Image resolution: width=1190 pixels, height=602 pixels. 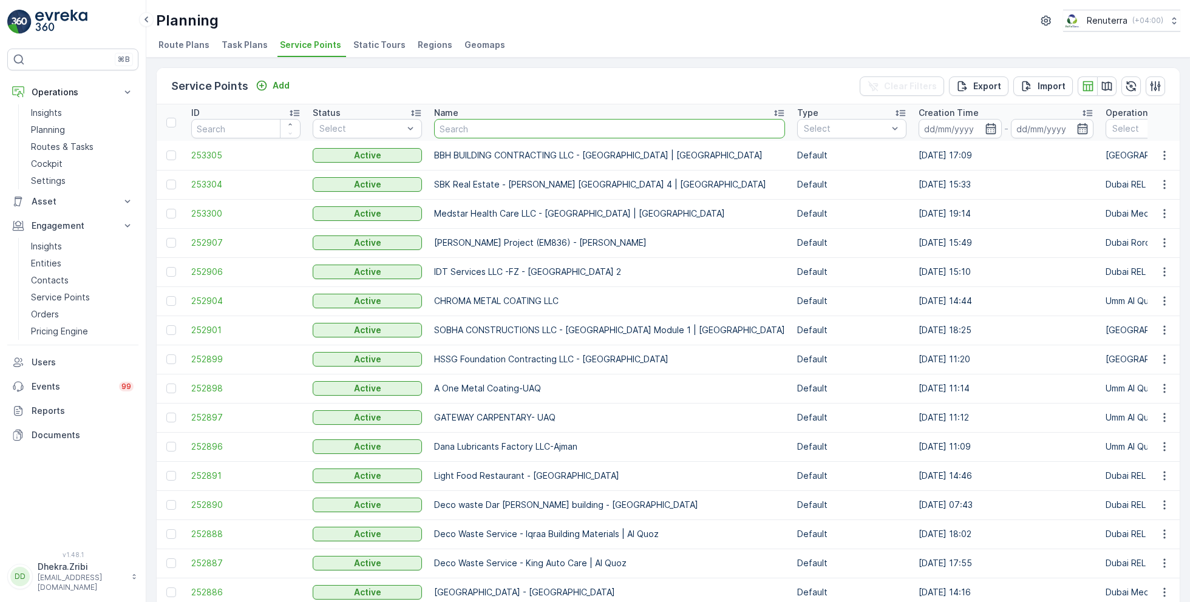 I want to click on p: Renuterra, so click(x=1107, y=21).